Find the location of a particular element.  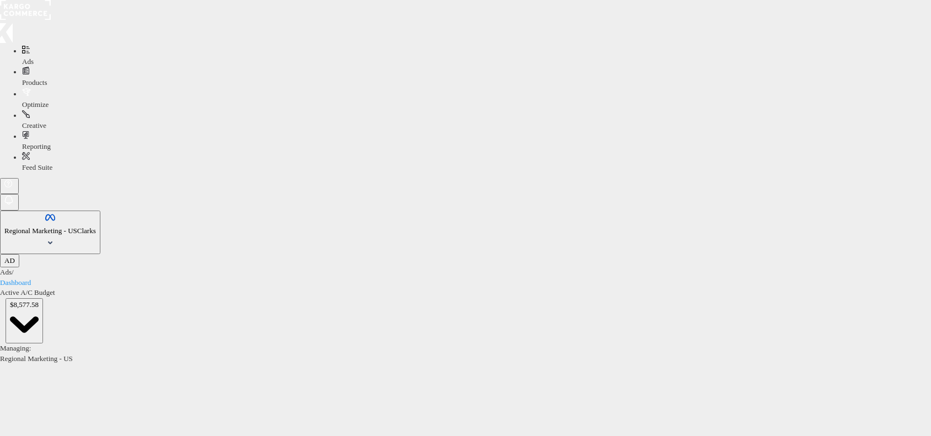

span: Reporting is located at coordinates (36, 146).